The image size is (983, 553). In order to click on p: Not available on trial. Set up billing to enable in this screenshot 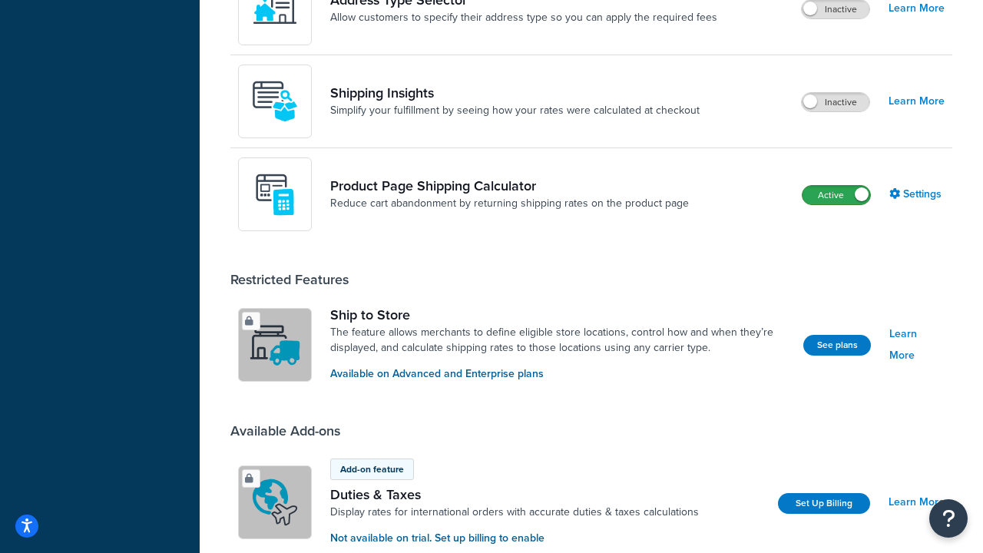, I will do `click(515, 539)`.